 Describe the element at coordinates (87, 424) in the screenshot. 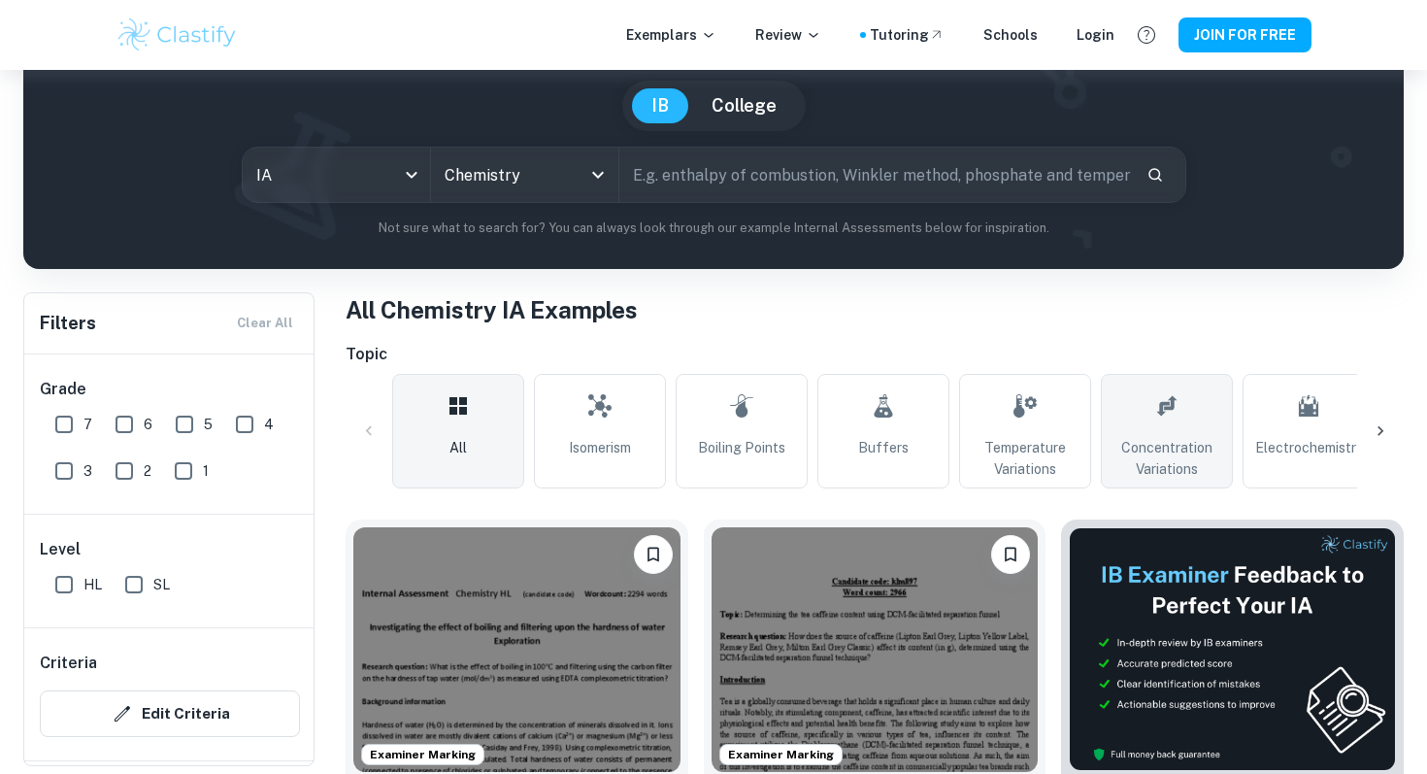

I see `span: 7` at that location.